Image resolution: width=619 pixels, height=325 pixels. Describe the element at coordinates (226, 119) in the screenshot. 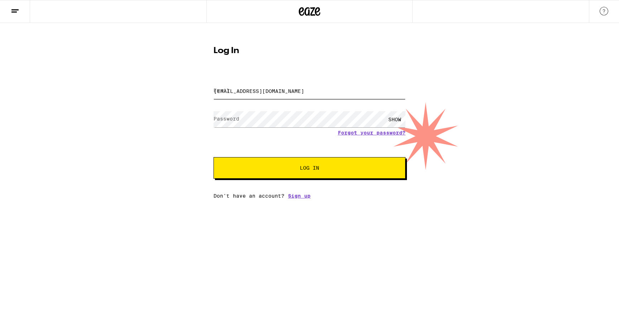

I see `label: Password` at that location.